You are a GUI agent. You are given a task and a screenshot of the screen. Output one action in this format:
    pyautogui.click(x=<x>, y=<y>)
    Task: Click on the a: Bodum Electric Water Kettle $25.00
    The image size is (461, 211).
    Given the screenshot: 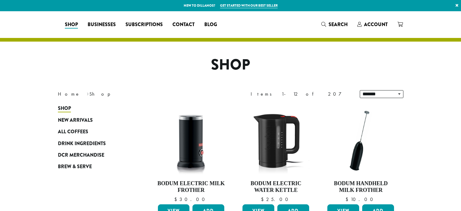 What is the action you would take?
    pyautogui.click(x=276, y=153)
    